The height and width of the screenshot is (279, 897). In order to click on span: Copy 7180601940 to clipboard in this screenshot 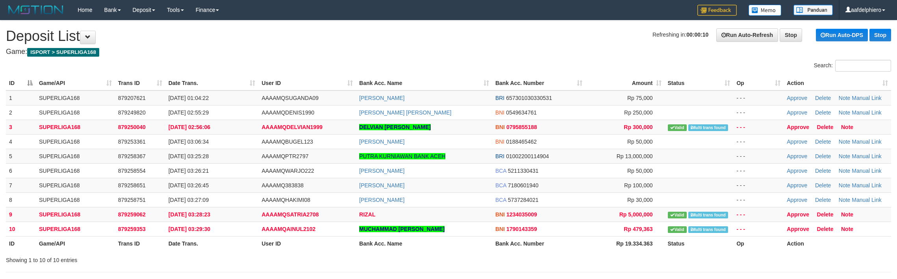, I will do `click(523, 185)`.